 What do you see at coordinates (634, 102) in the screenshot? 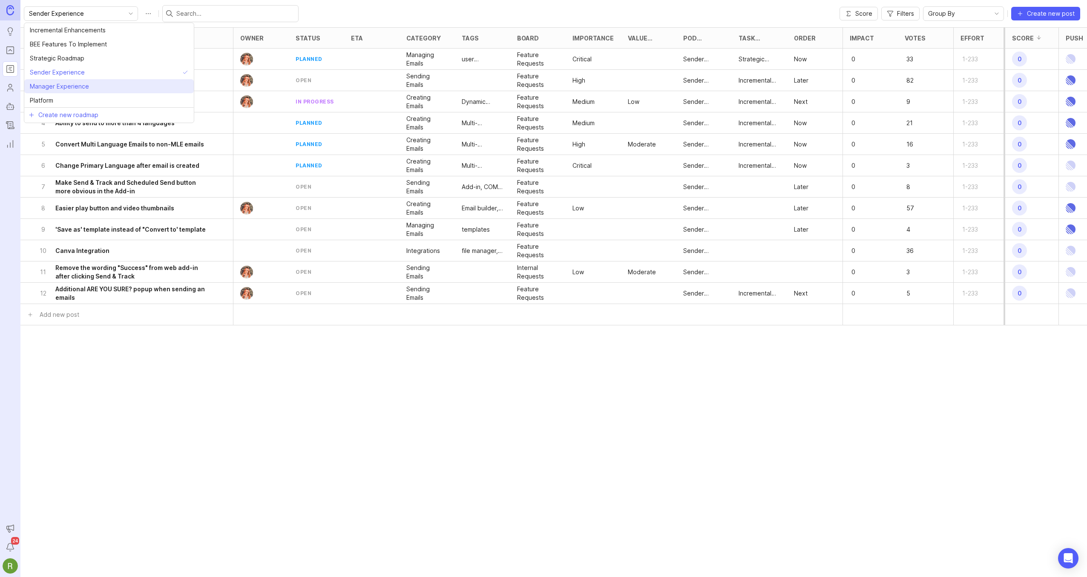
I see `p: Low` at bounding box center [634, 102].